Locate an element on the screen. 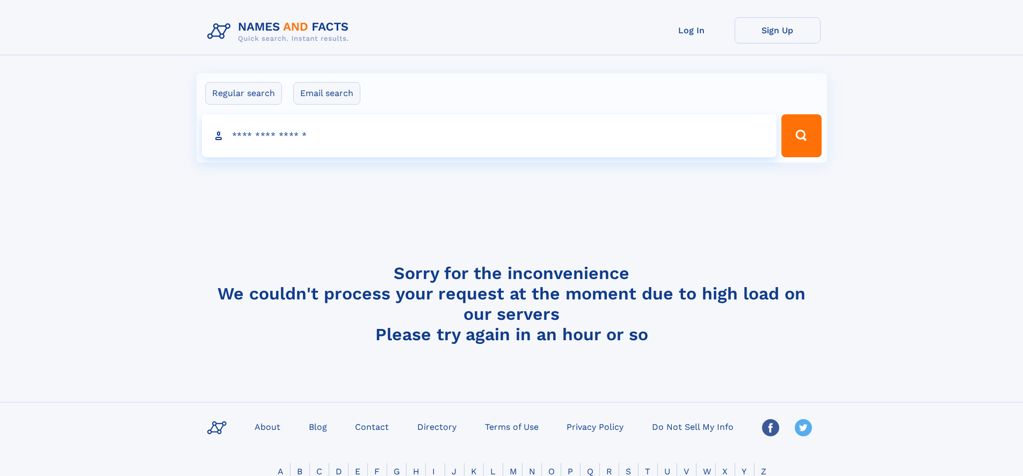 This screenshot has width=1023, height=476. a: Blog is located at coordinates (318, 426).